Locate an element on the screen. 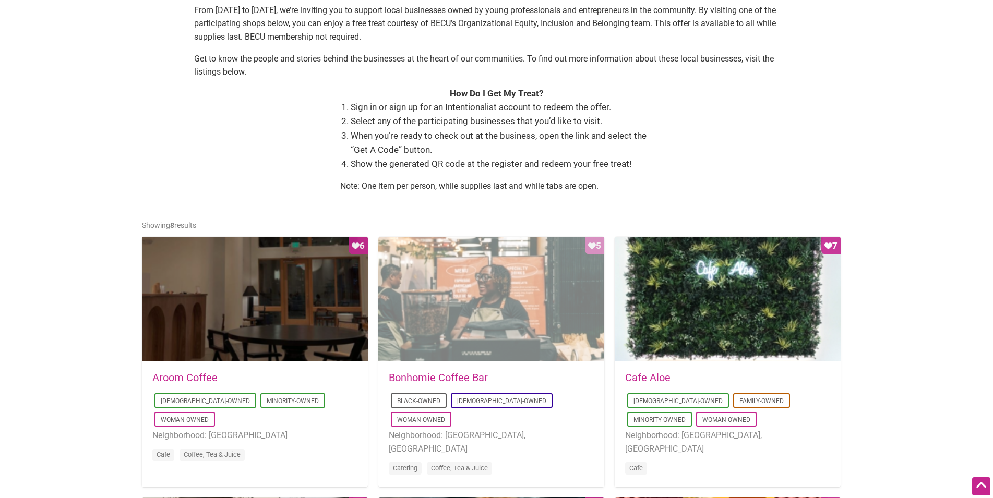 This screenshot has height=498, width=993. strong: How Do I Get My Treat? is located at coordinates (496, 93).